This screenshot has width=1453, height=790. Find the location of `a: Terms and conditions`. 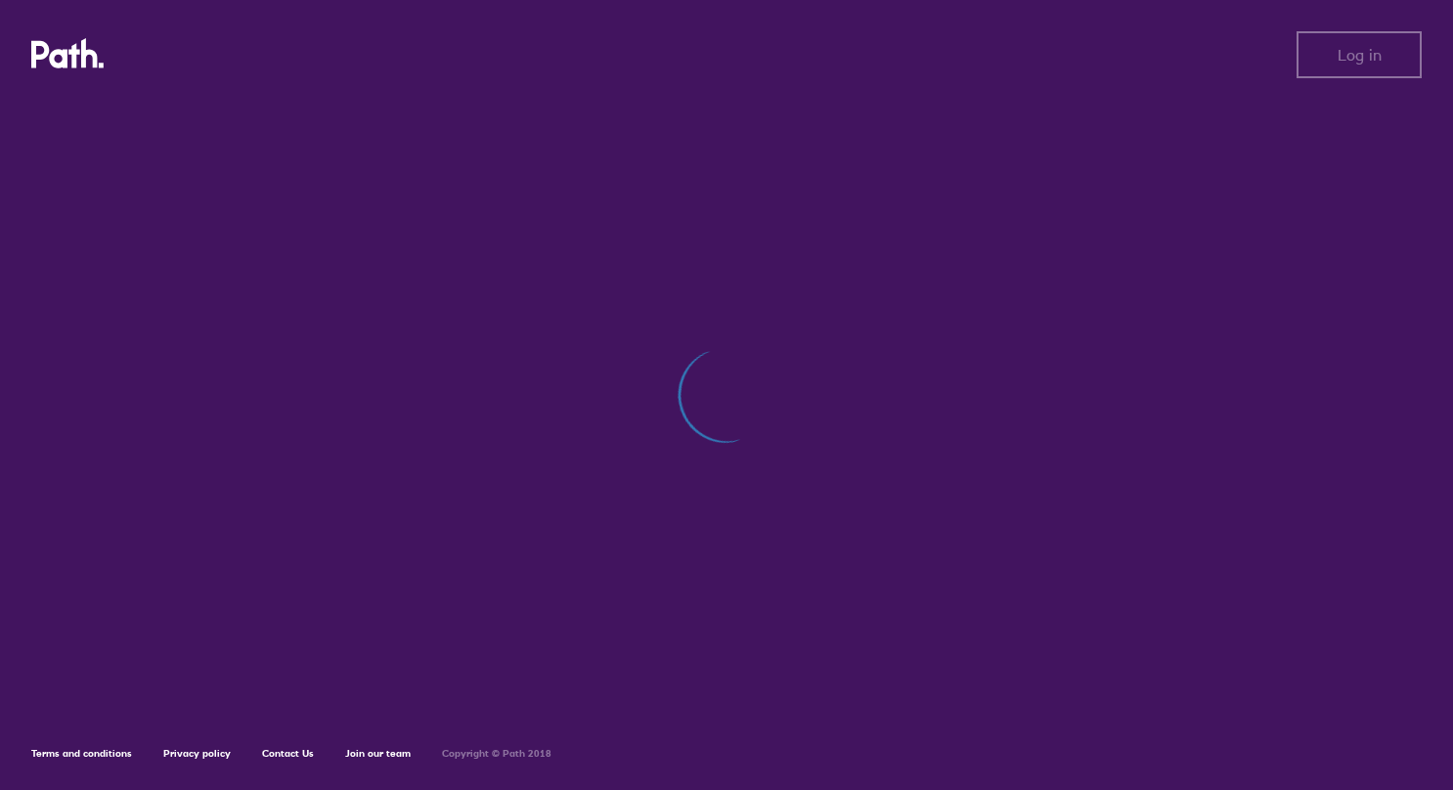

a: Terms and conditions is located at coordinates (81, 753).